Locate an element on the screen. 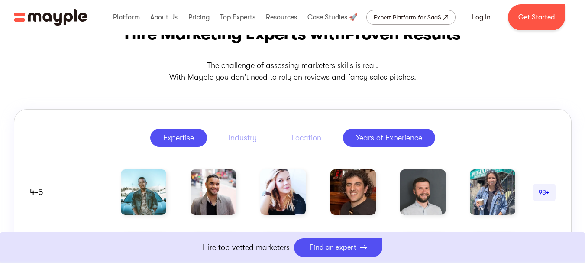 This screenshot has width=585, height=263. div: Expert Platform for SaaS is located at coordinates (407, 17).